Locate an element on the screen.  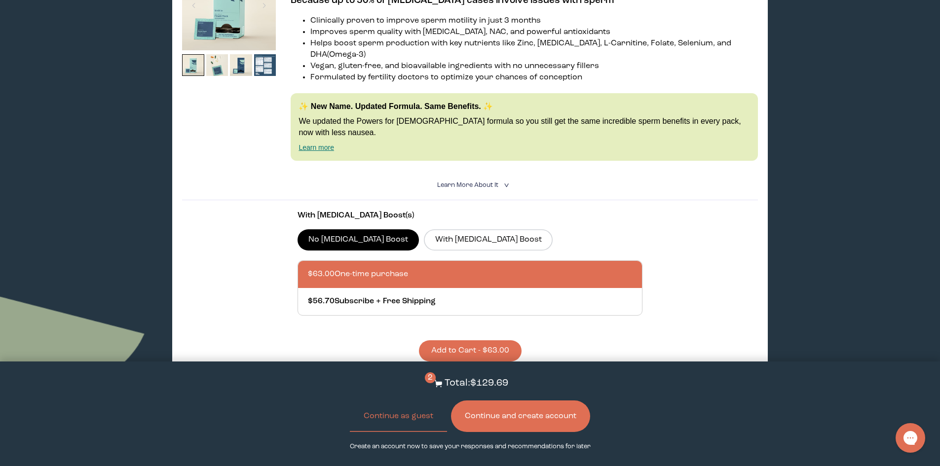
span: 2 is located at coordinates (430, 378).